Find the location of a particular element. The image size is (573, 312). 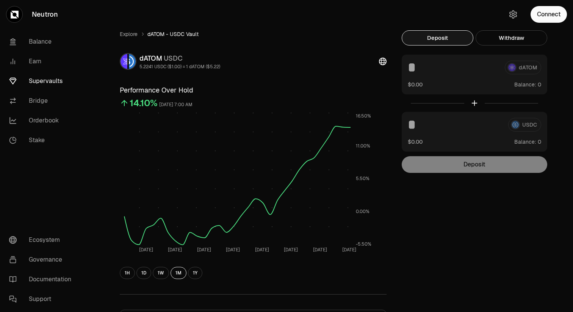

a: Earn is located at coordinates (42, 61).